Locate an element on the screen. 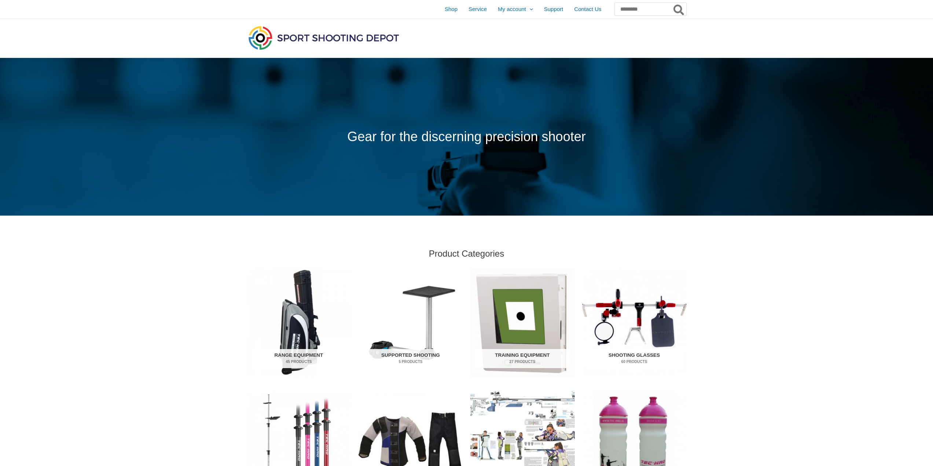 The width and height of the screenshot is (933, 466). p: Gear for the discerning precision shooter is located at coordinates (467, 137).